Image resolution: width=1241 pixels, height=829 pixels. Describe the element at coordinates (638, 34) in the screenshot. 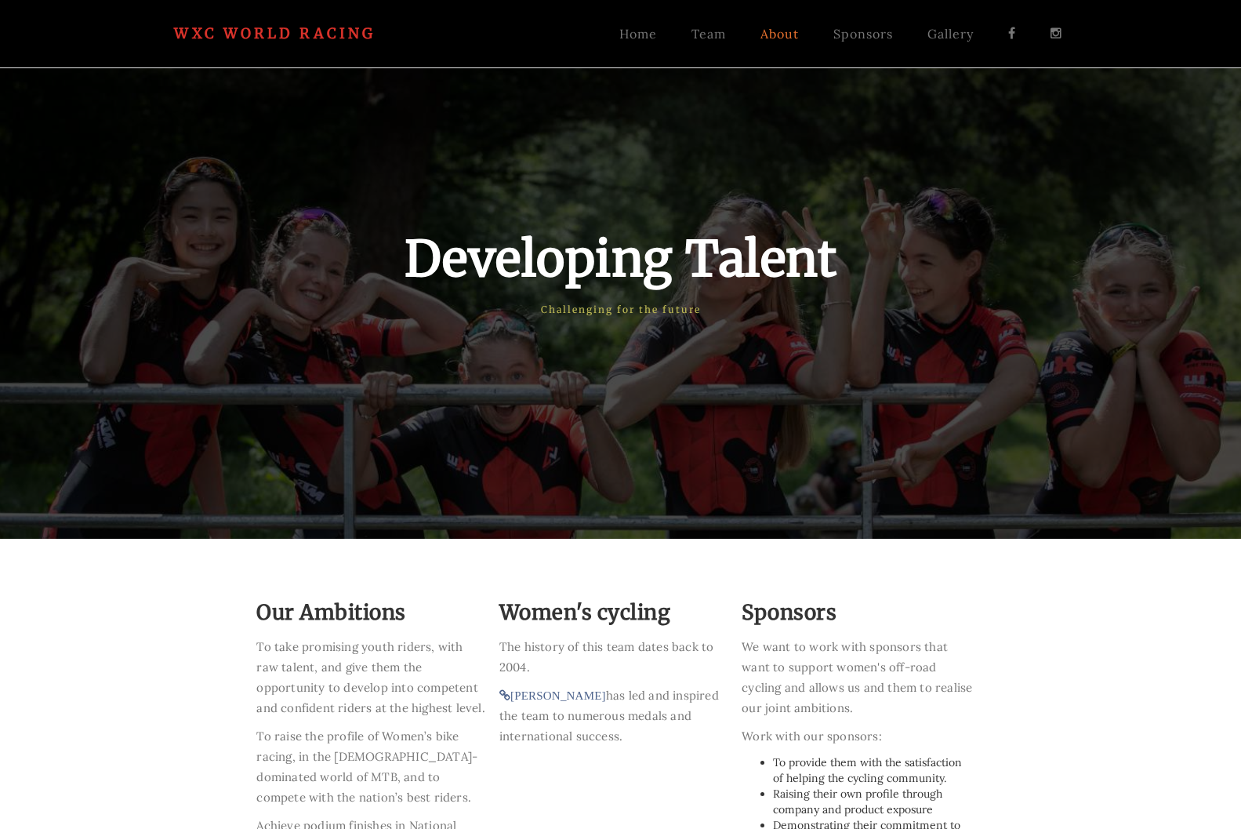

I see `a: Home` at that location.